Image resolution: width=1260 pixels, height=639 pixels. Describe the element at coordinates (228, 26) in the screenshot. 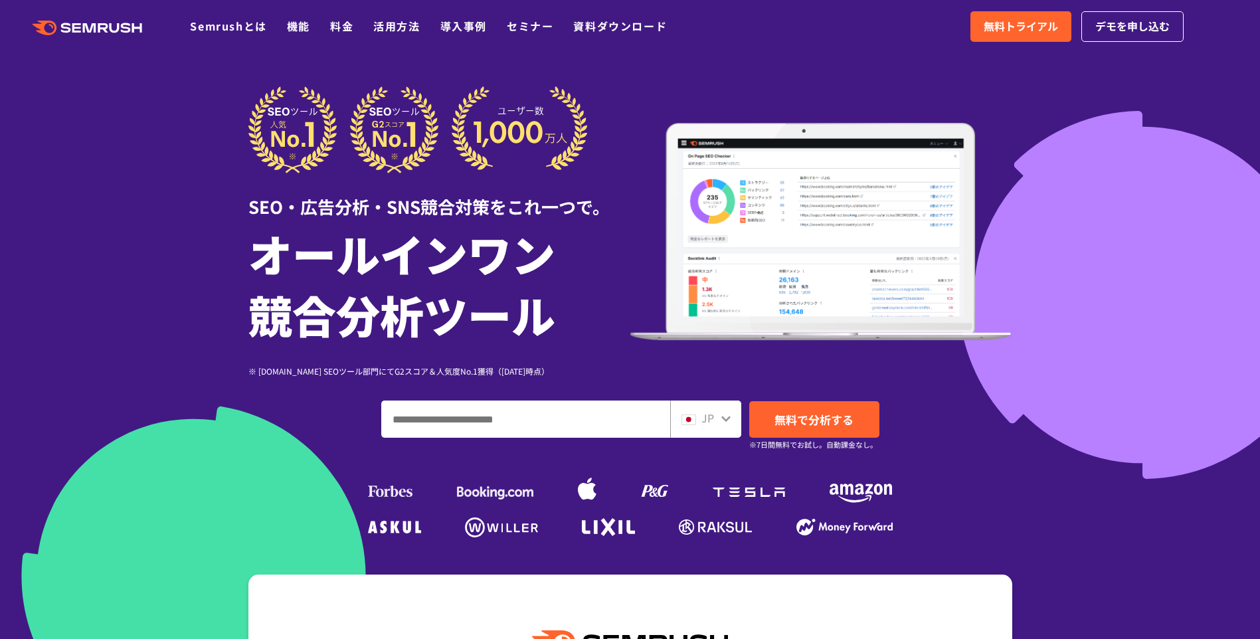

I see `a: Semrushとは` at that location.